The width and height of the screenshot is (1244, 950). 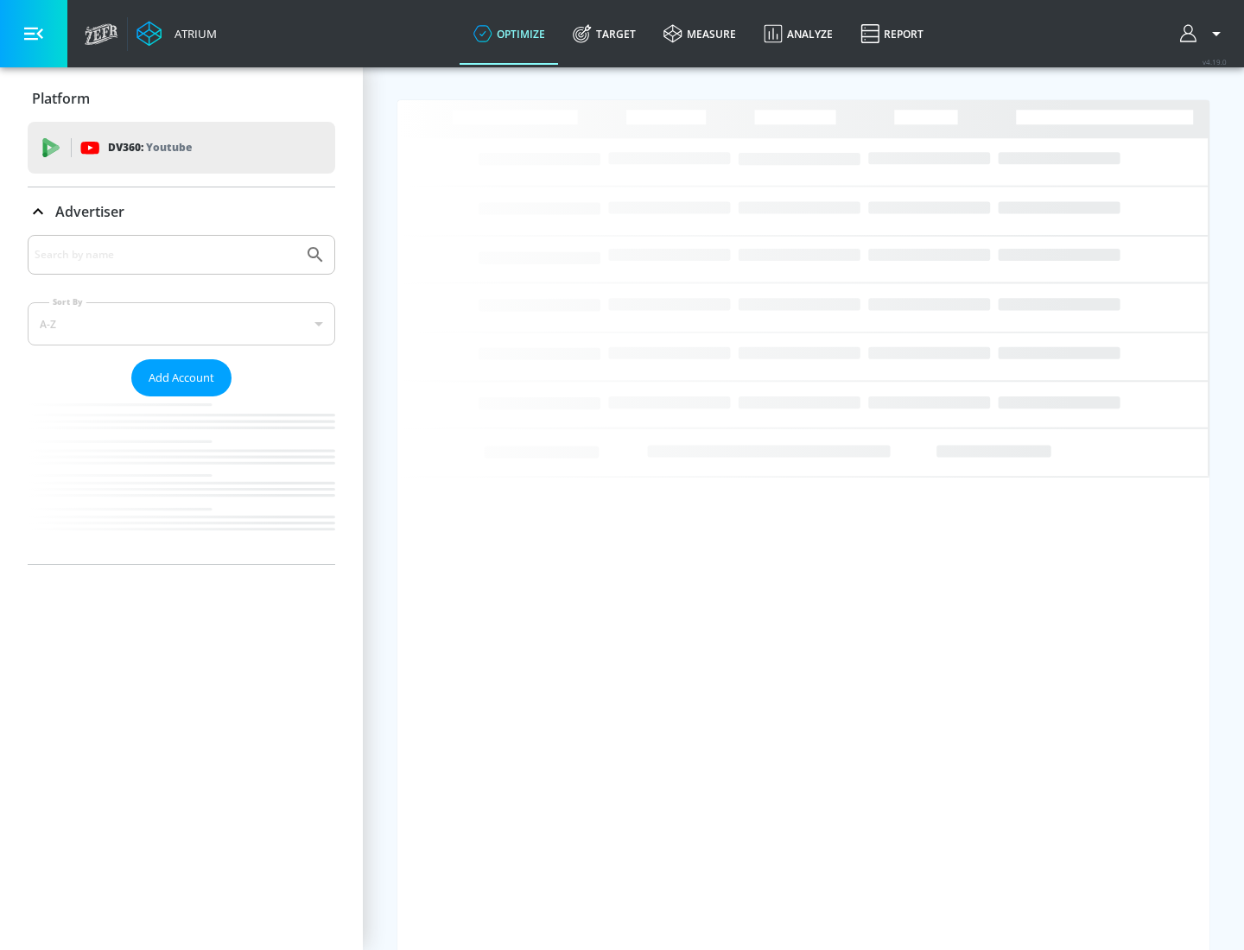 What do you see at coordinates (60, 98) in the screenshot?
I see `p: Platform` at bounding box center [60, 98].